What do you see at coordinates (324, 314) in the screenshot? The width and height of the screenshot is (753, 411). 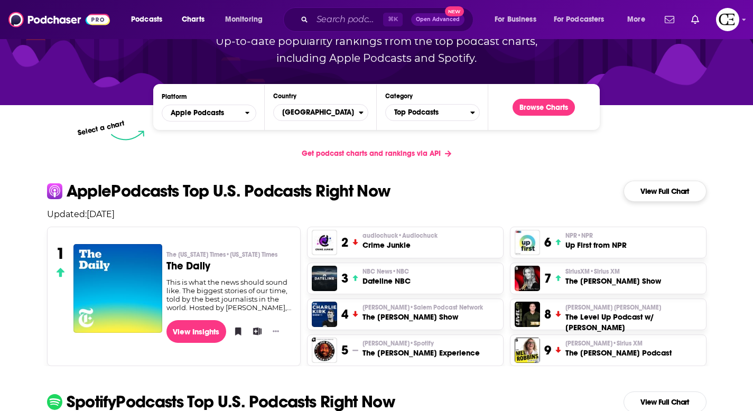 I see `img: The Charlie Kirk Show` at bounding box center [324, 314].